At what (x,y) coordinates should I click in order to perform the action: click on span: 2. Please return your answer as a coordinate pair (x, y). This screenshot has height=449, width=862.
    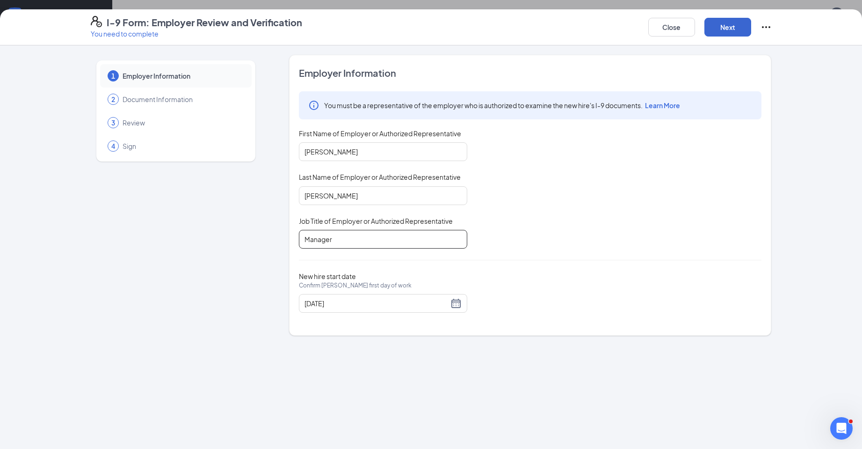
    Looking at the image, I should click on (113, 99).